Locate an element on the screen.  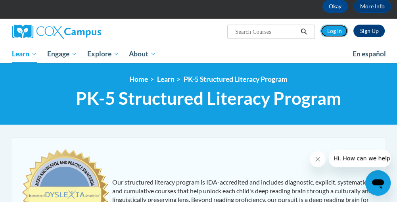
a: Register is located at coordinates (369, 31).